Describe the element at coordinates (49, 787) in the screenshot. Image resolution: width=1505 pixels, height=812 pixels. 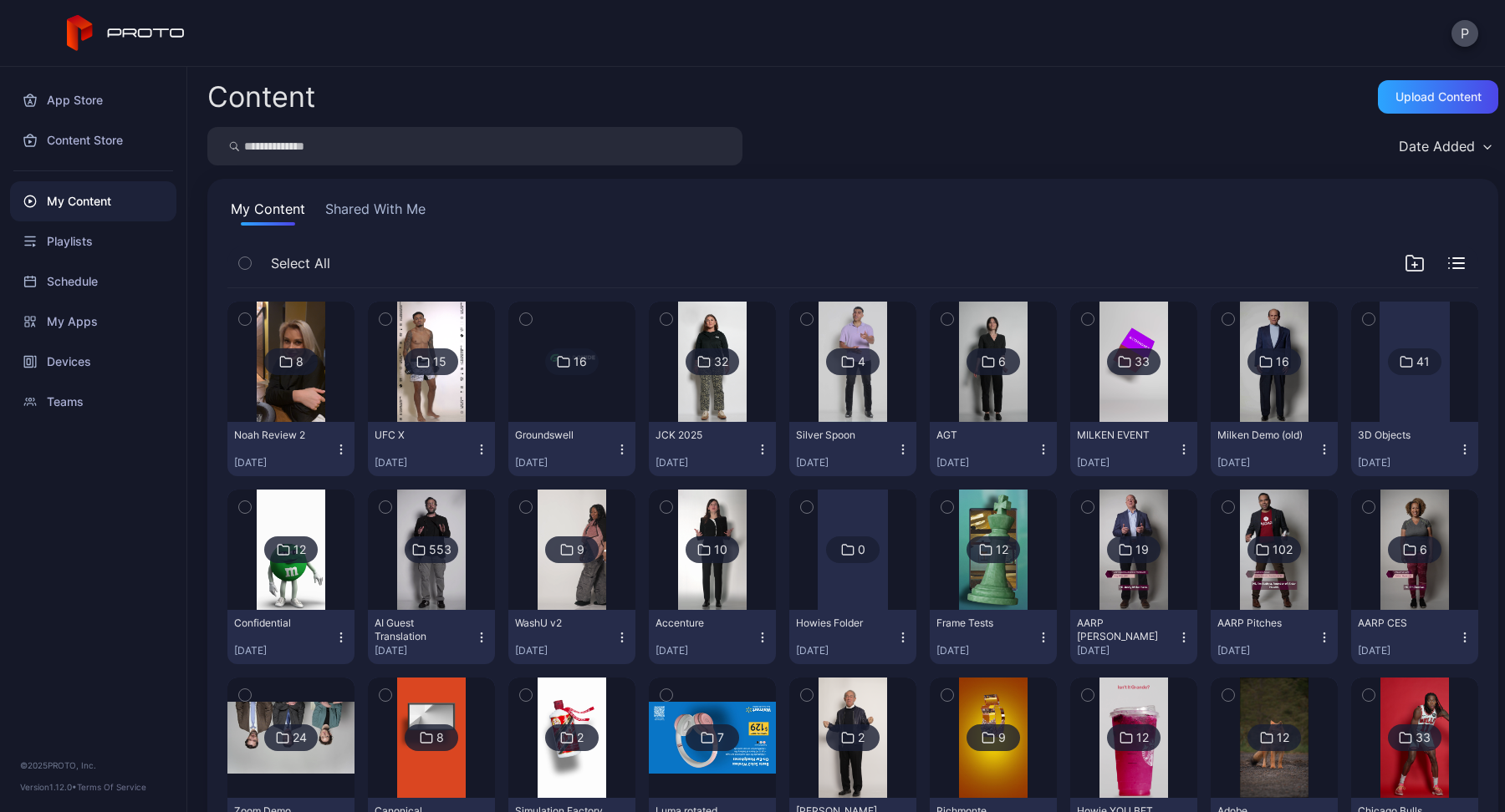
I see `span: Version 1.12.0 •` at that location.